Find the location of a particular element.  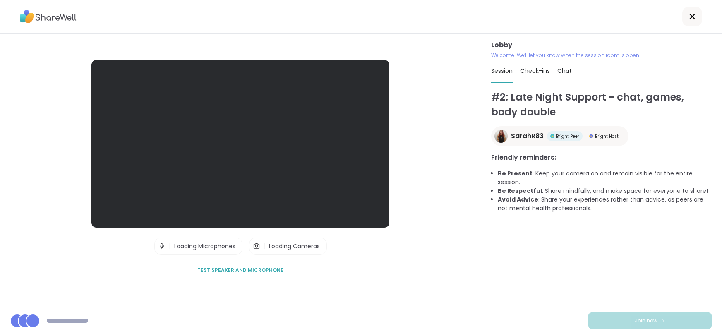

h1: #2: Late Night Support - chat, games, body double is located at coordinates (602, 105).